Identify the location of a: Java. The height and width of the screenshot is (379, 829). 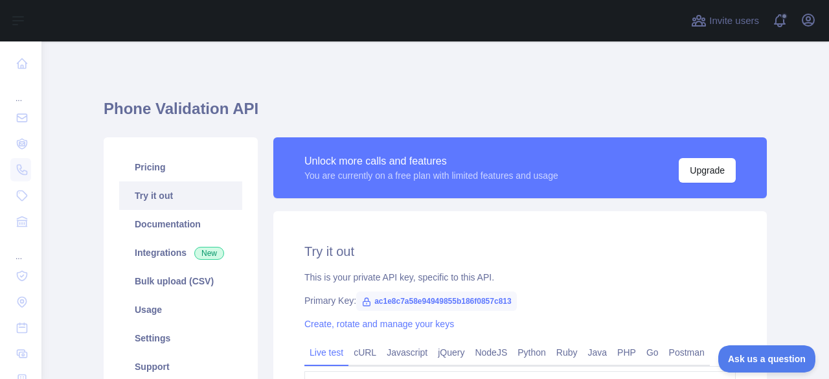
(598, 352).